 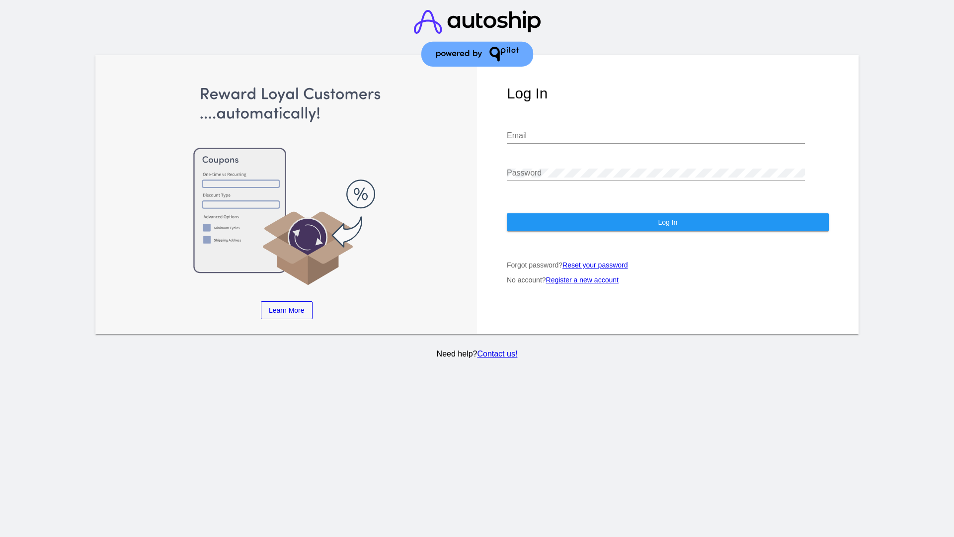 What do you see at coordinates (668, 280) in the screenshot?
I see `p: No account?` at bounding box center [668, 280].